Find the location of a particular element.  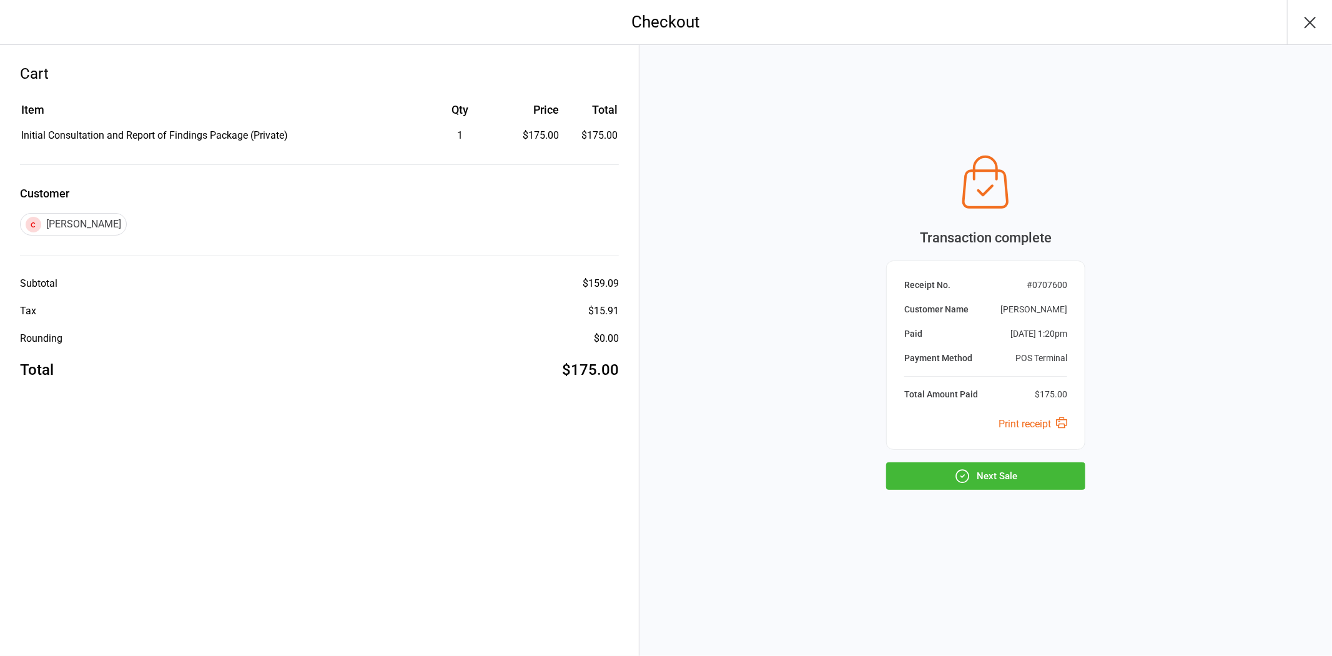

th: Qty is located at coordinates (460, 114).